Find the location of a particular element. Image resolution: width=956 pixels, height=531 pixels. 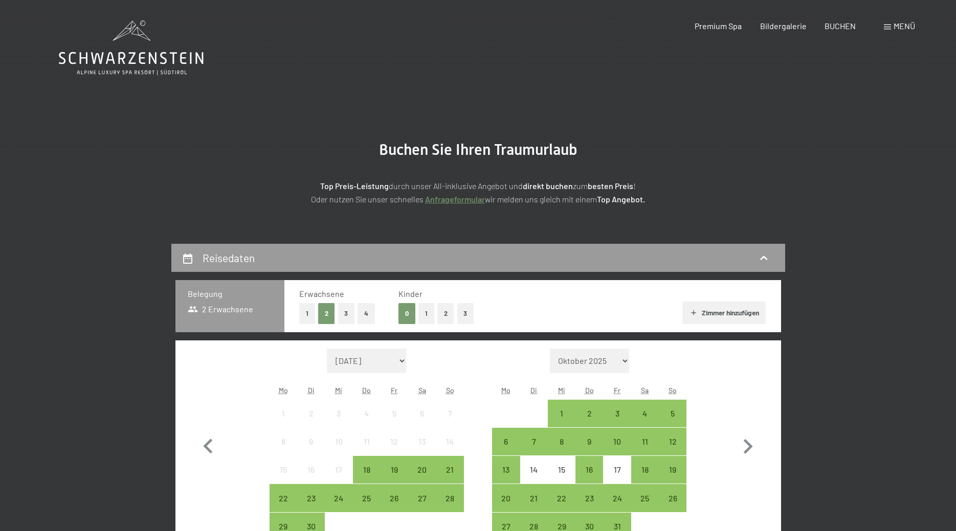

div: Thu Oct 16 2025 is located at coordinates (589, 470).